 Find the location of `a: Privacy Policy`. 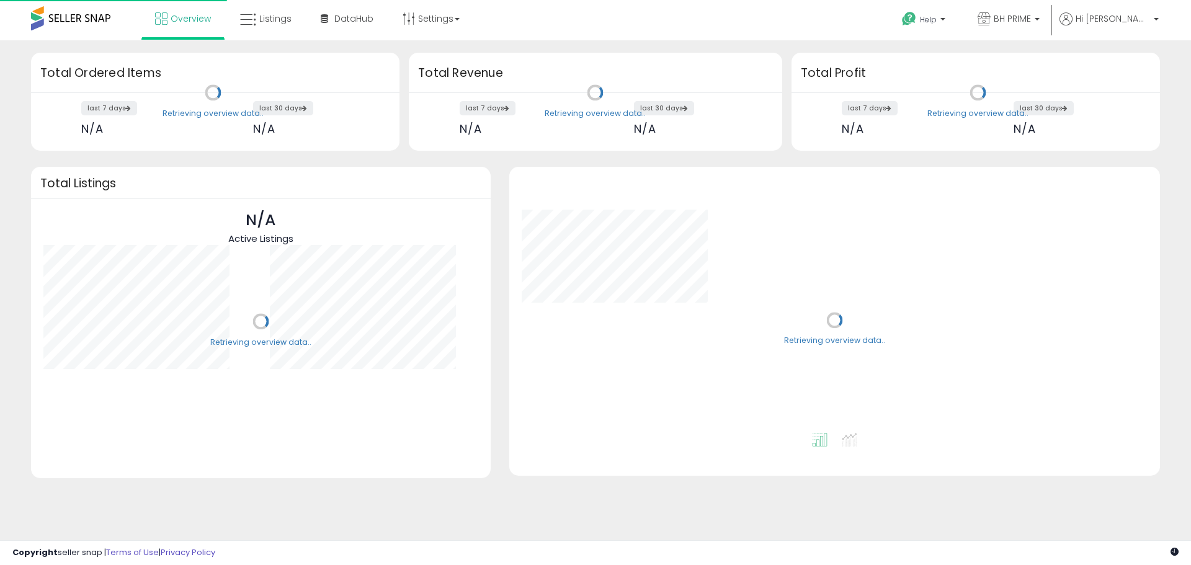

a: Privacy Policy is located at coordinates (188, 552).